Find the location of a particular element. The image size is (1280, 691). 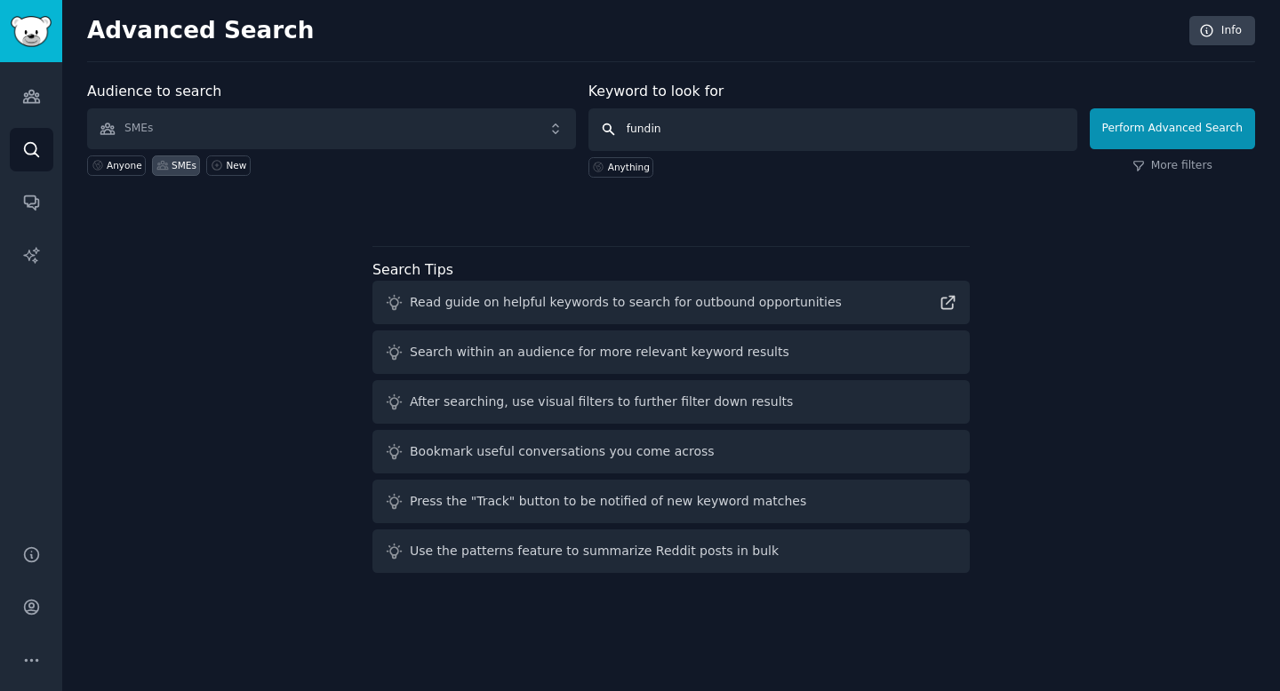

button: Perform Advanced Search is located at coordinates (1172, 129).